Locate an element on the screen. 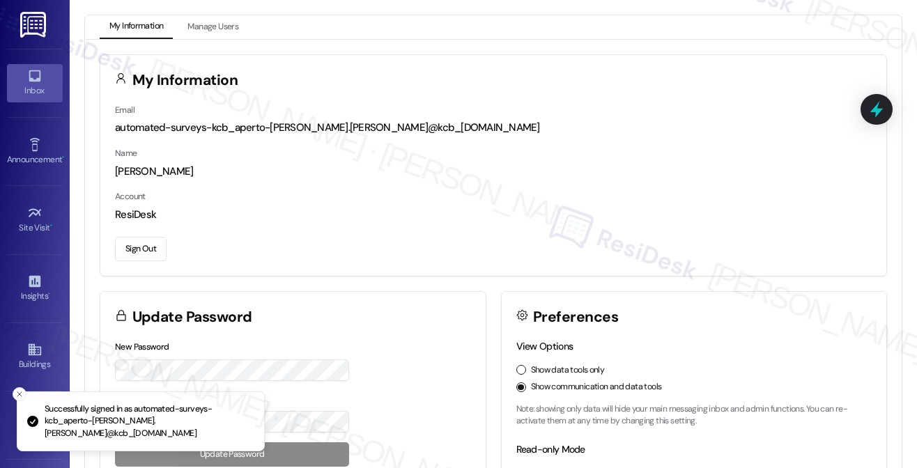  div: ResiDesk is located at coordinates (493, 215).